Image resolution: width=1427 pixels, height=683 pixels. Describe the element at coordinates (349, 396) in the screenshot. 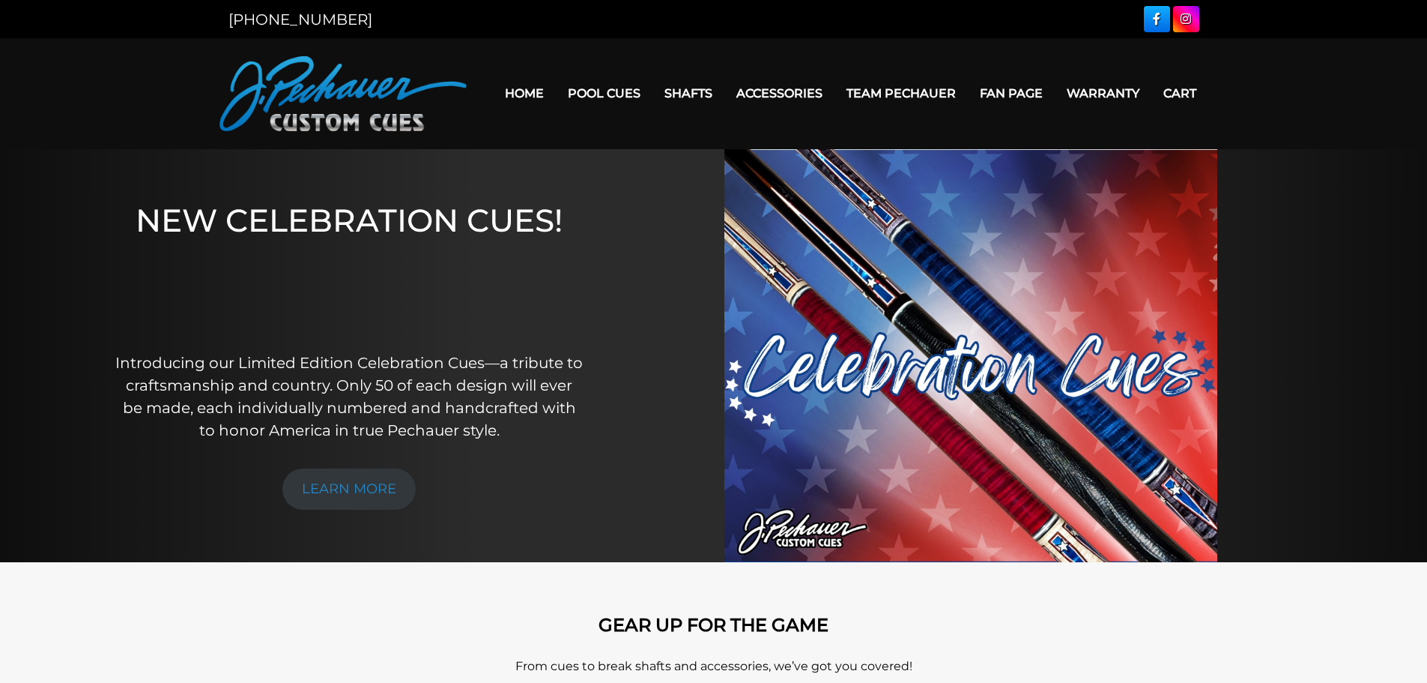

I see `p: Introducing our Limited Edition Celebration Cues—a tribute to craftsmanship and country. Only 50 ...` at that location.